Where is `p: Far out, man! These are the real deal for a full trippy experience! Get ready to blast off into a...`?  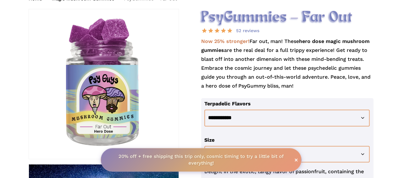 p: Far out, man! These are the real deal for a full trippy experience! Get ready to blast off into a... is located at coordinates (287, 67).